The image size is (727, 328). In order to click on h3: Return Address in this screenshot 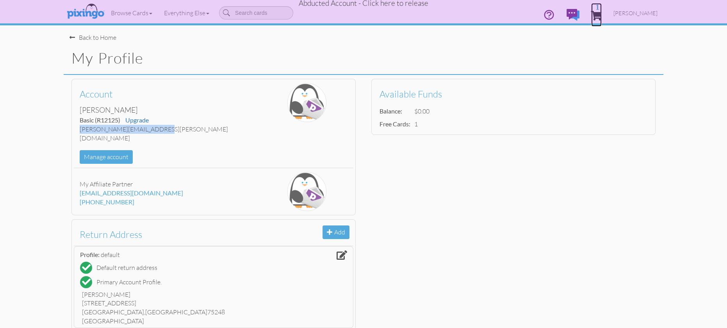, I will do `click(210, 235)`.